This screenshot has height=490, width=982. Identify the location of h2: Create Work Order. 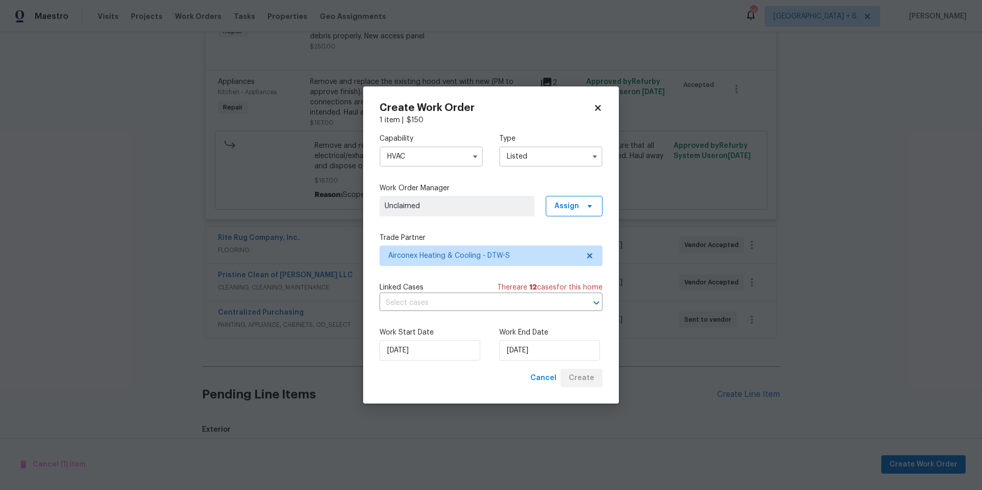
(486, 108).